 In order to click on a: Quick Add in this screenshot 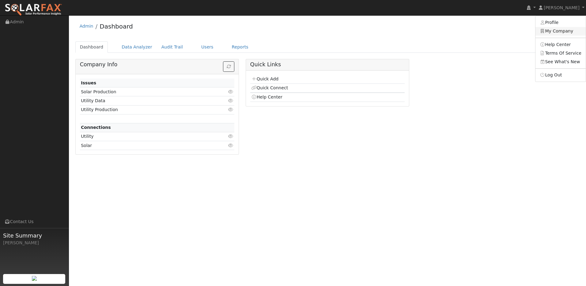, I will do `click(265, 79)`.